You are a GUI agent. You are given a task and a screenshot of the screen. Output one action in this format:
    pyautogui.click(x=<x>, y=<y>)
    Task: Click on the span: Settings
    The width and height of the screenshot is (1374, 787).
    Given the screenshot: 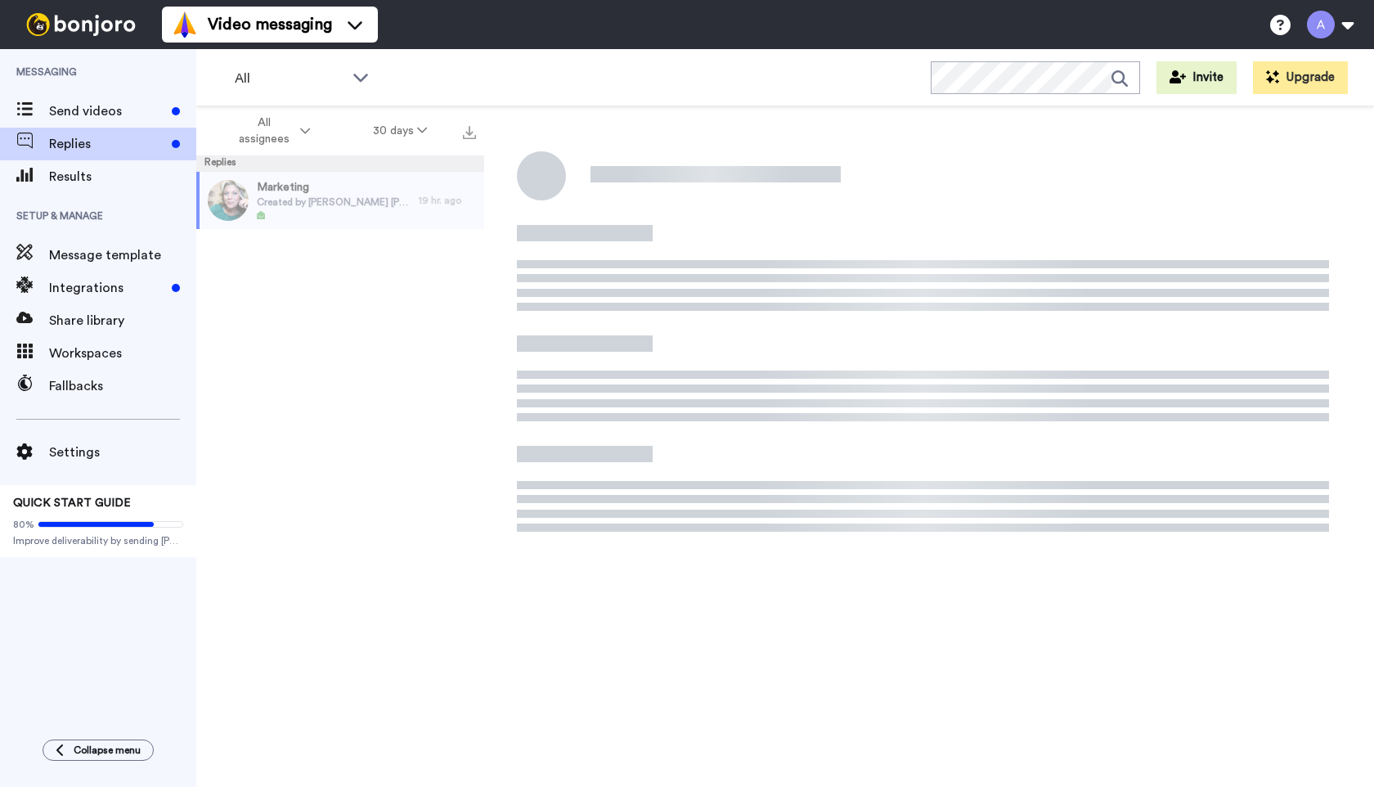 What is the action you would take?
    pyautogui.click(x=123, y=452)
    